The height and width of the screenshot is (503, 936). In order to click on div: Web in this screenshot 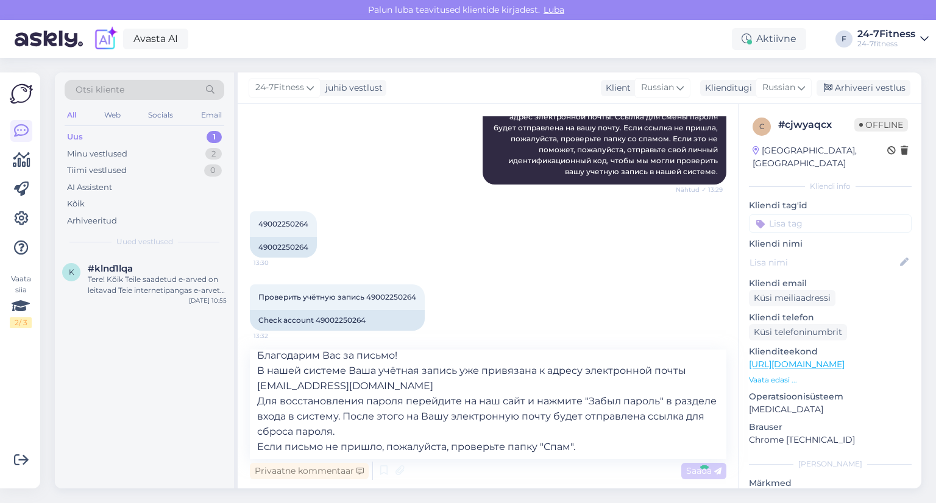, I will do `click(112, 115)`.